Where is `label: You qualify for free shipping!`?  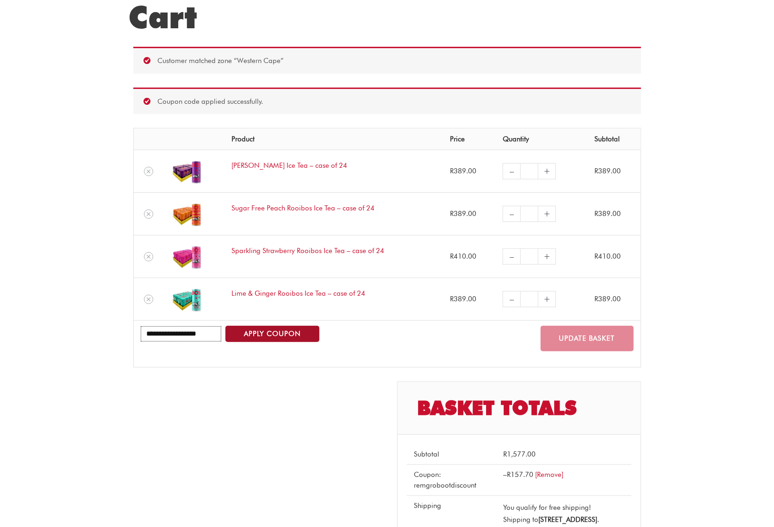 label: You qualify for free shipping! is located at coordinates (548, 507).